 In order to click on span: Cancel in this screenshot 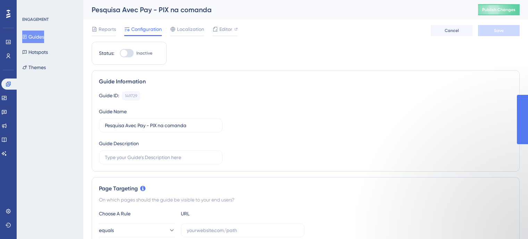, I will do `click(452, 31)`.